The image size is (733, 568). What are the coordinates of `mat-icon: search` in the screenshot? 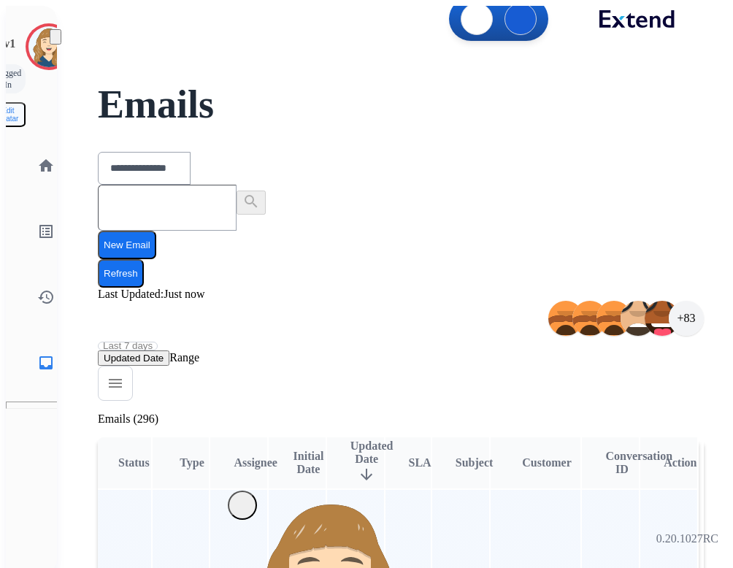 It's located at (251, 202).